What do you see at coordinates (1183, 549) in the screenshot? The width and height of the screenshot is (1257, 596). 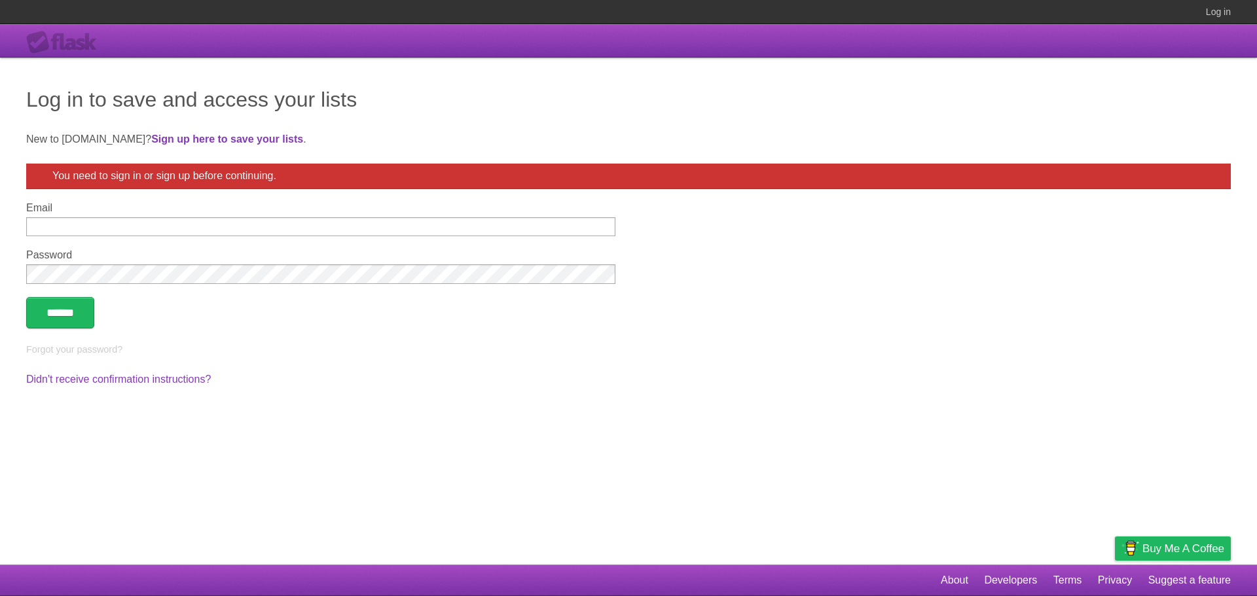 I see `span: Buy me a coffee` at bounding box center [1183, 549].